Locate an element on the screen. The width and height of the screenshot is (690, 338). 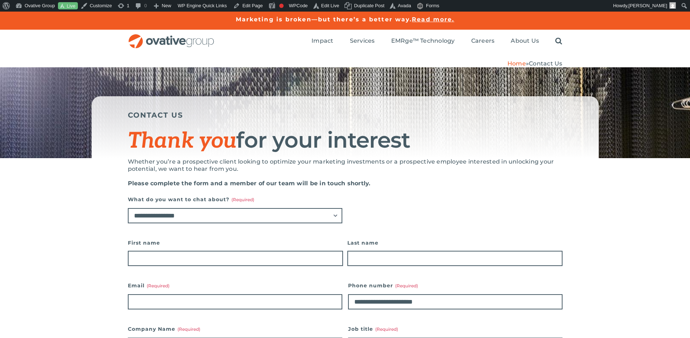
a: Impact is located at coordinates (322, 41).